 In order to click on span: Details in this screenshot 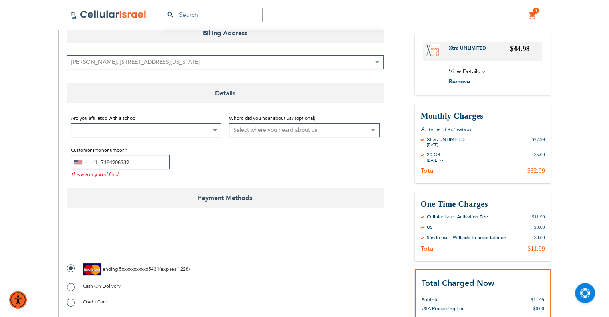, I will do `click(225, 93)`.